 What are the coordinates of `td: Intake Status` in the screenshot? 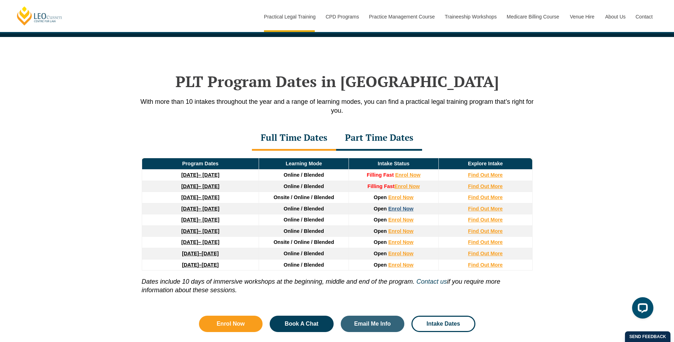 It's located at (393, 164).